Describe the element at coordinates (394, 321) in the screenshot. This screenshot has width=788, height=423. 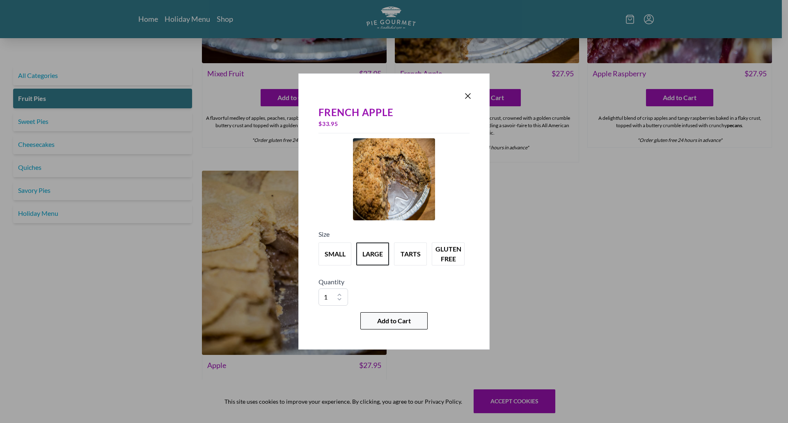
I see `span: Add to Cart` at that location.